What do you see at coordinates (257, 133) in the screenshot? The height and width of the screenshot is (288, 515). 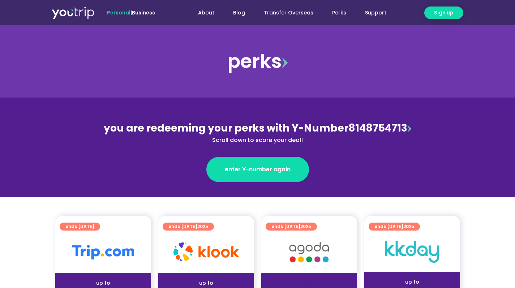 I see `div: 8148754713` at bounding box center [257, 133].